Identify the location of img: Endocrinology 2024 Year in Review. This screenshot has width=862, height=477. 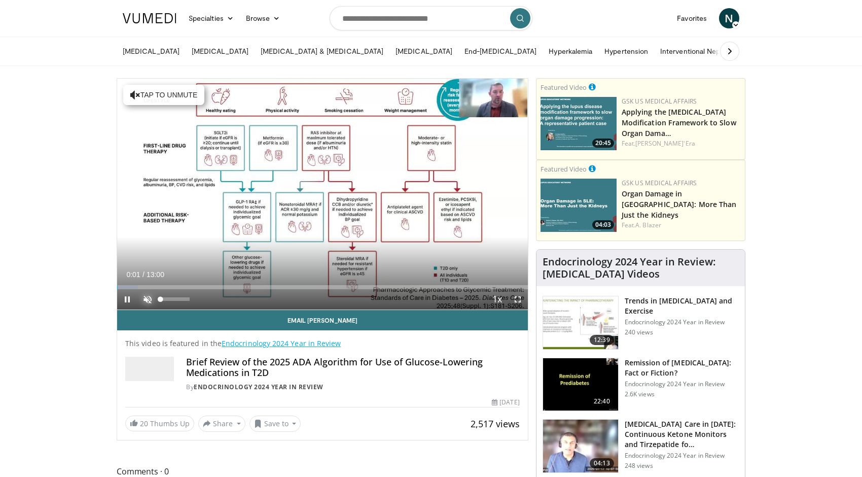
(150, 369).